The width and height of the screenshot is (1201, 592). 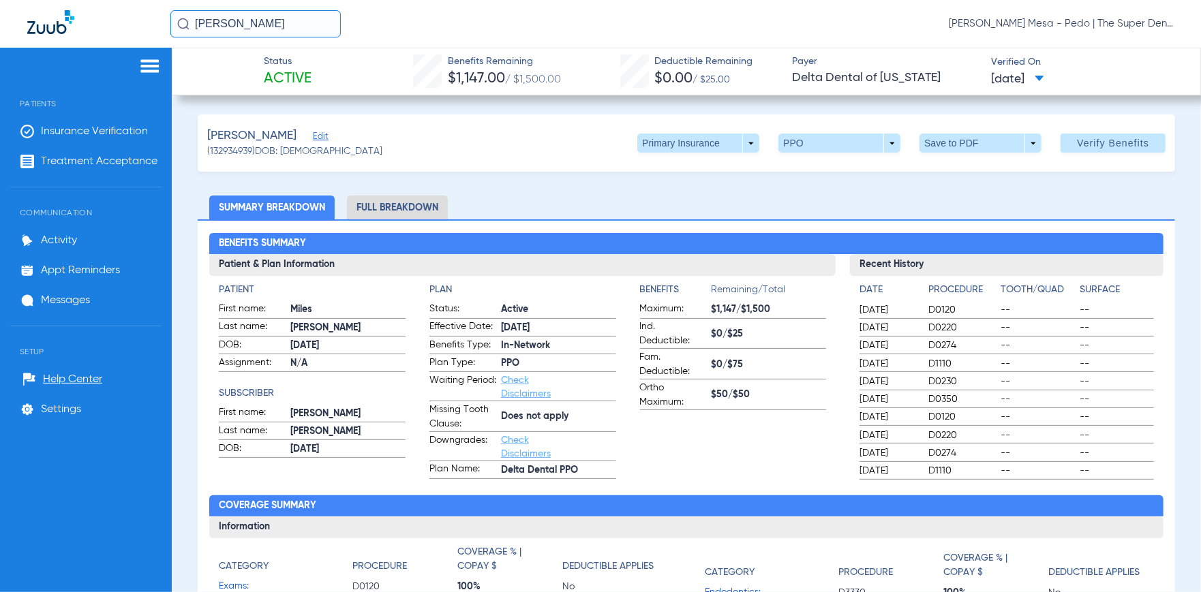 I want to click on span: Assignment:, so click(x=252, y=364).